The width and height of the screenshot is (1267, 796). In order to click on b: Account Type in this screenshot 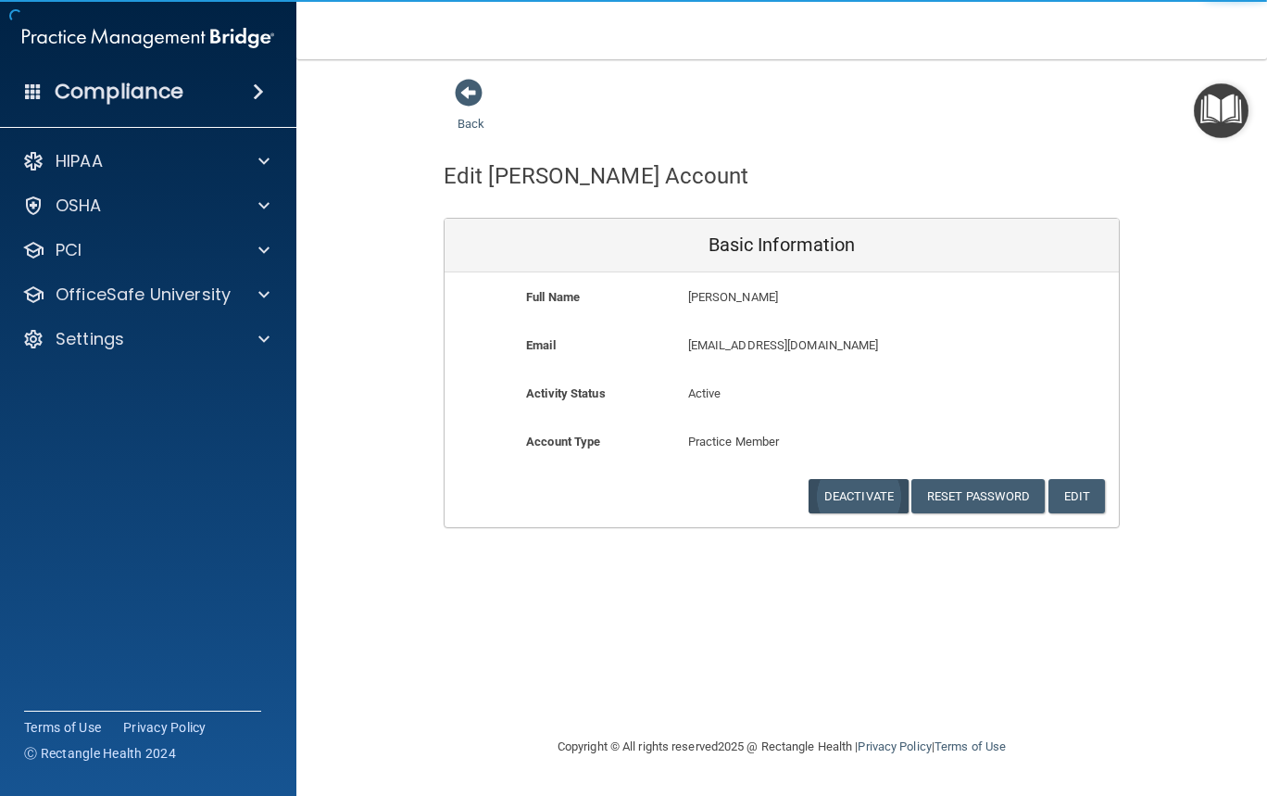, I will do `click(563, 441)`.